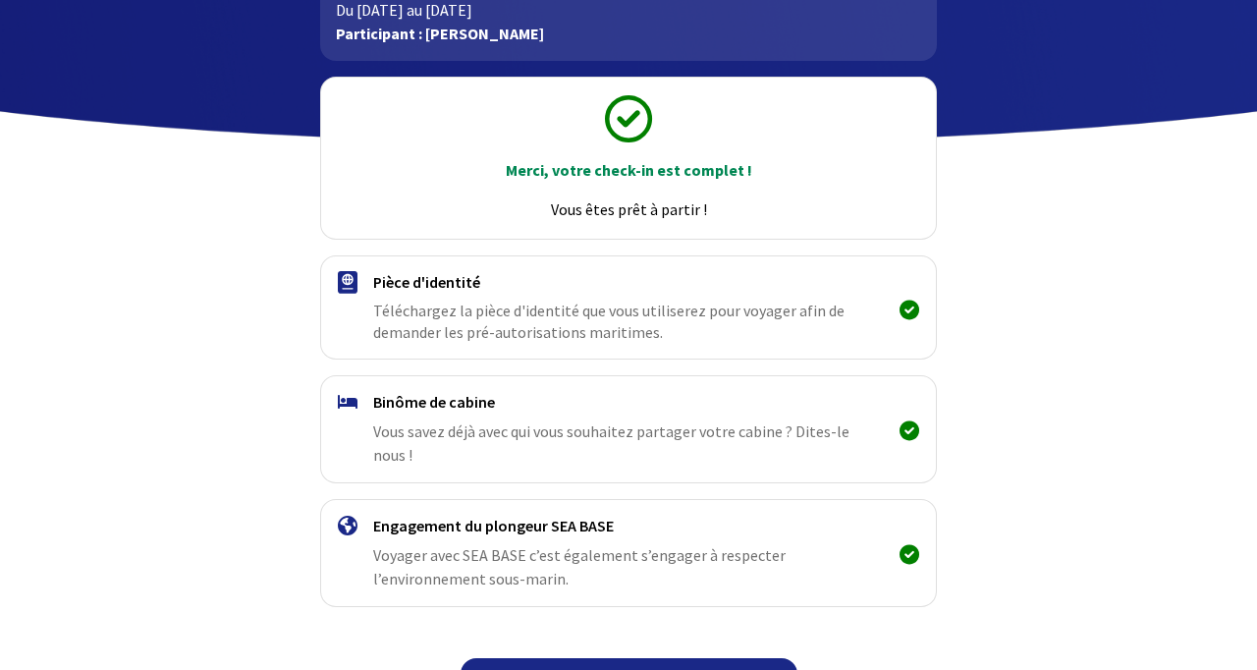 The height and width of the screenshot is (670, 1257). What do you see at coordinates (611, 443) in the screenshot?
I see `span: Vous savez déjà avec qui vous souhaitez partager votre cabine ? Dites-le nous !` at bounding box center [611, 443].